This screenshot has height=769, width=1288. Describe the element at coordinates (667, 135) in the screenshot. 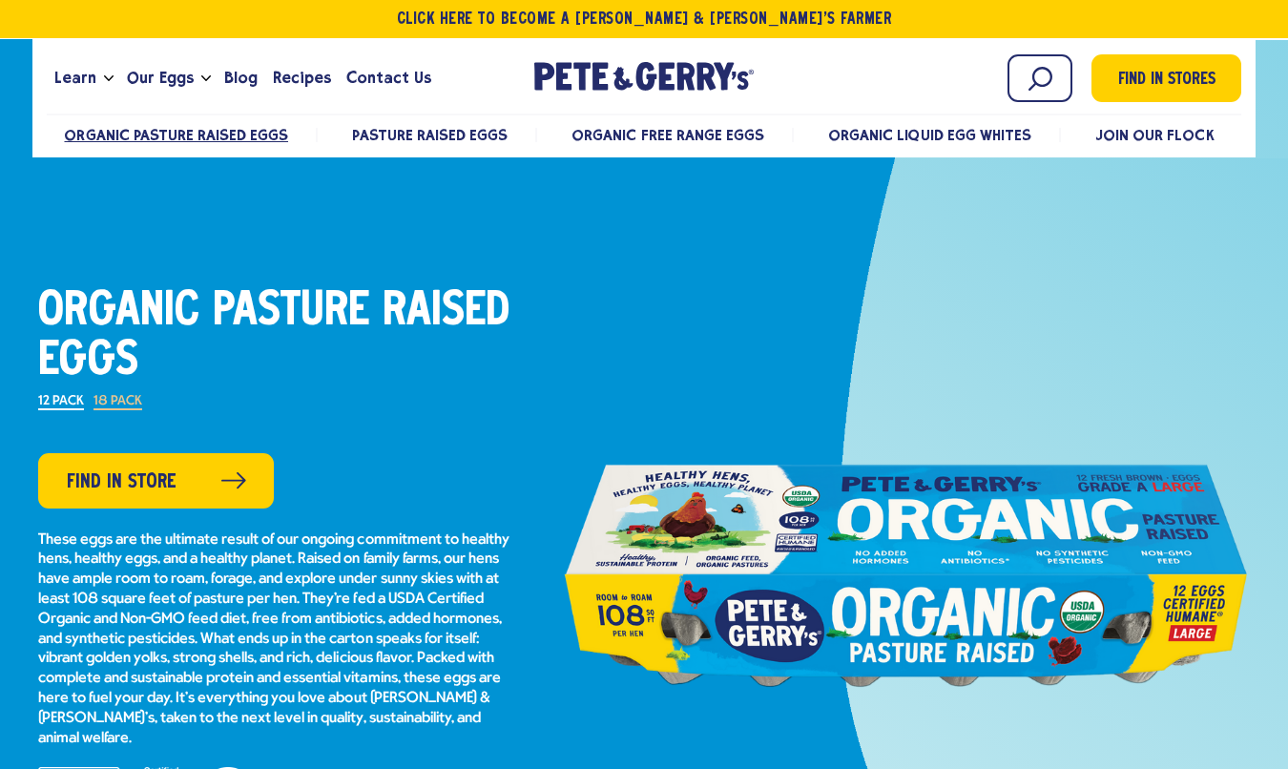

I see `a: Organic Free Range Eggs` at that location.